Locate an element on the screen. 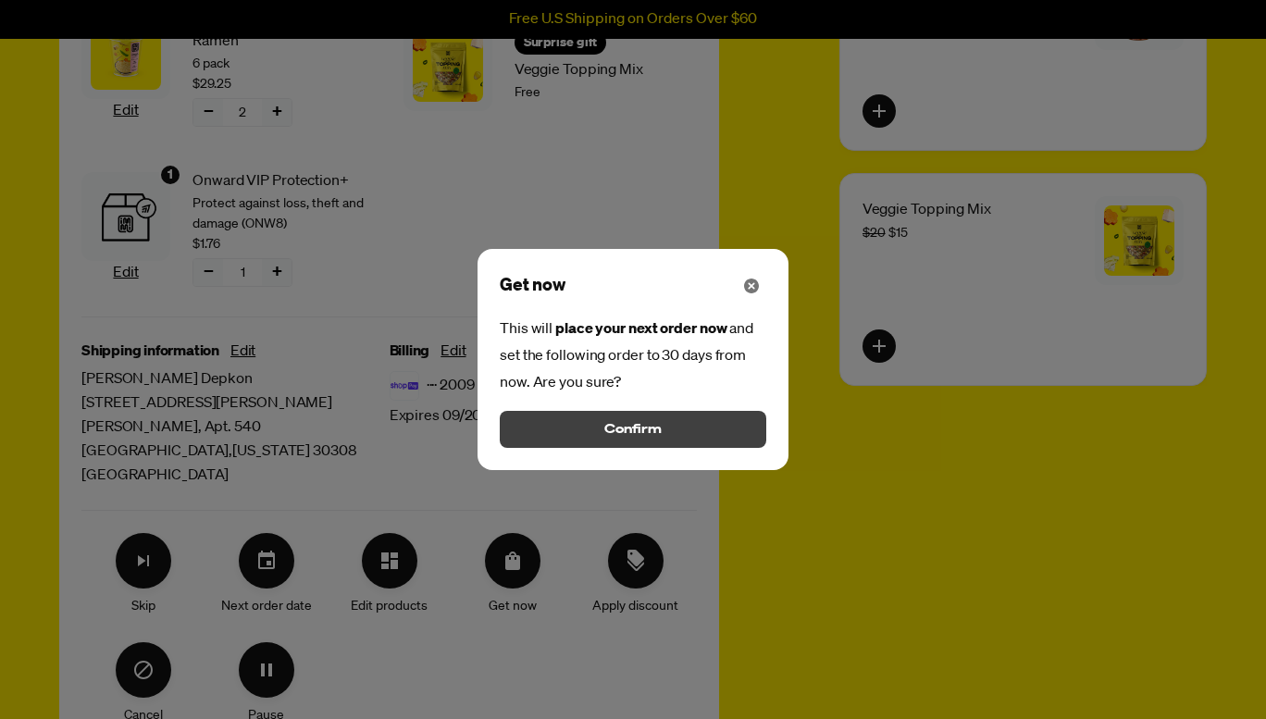  span: Confirm is located at coordinates (633, 430).